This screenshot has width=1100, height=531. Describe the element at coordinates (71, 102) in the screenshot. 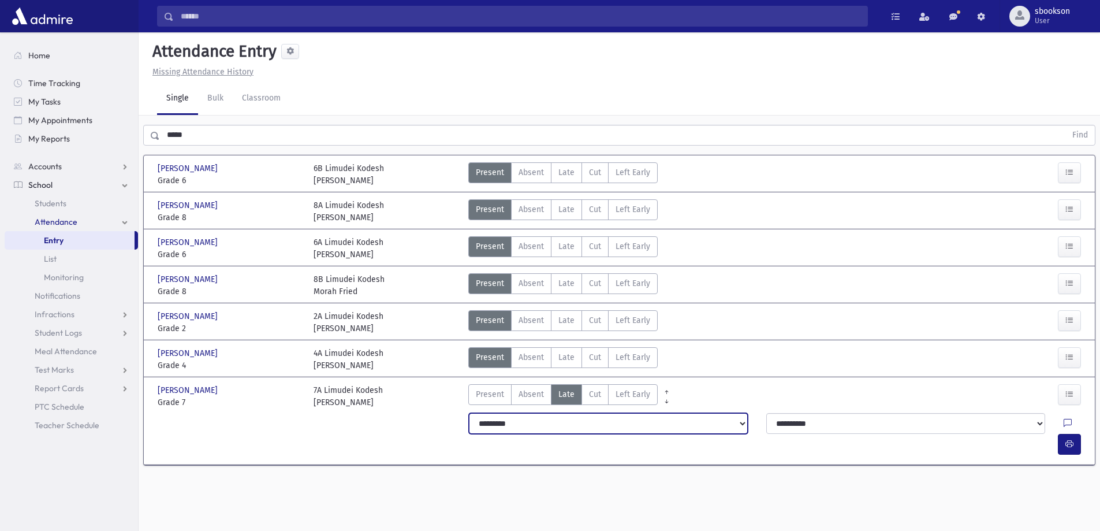

I see `a: My Tasks` at that location.